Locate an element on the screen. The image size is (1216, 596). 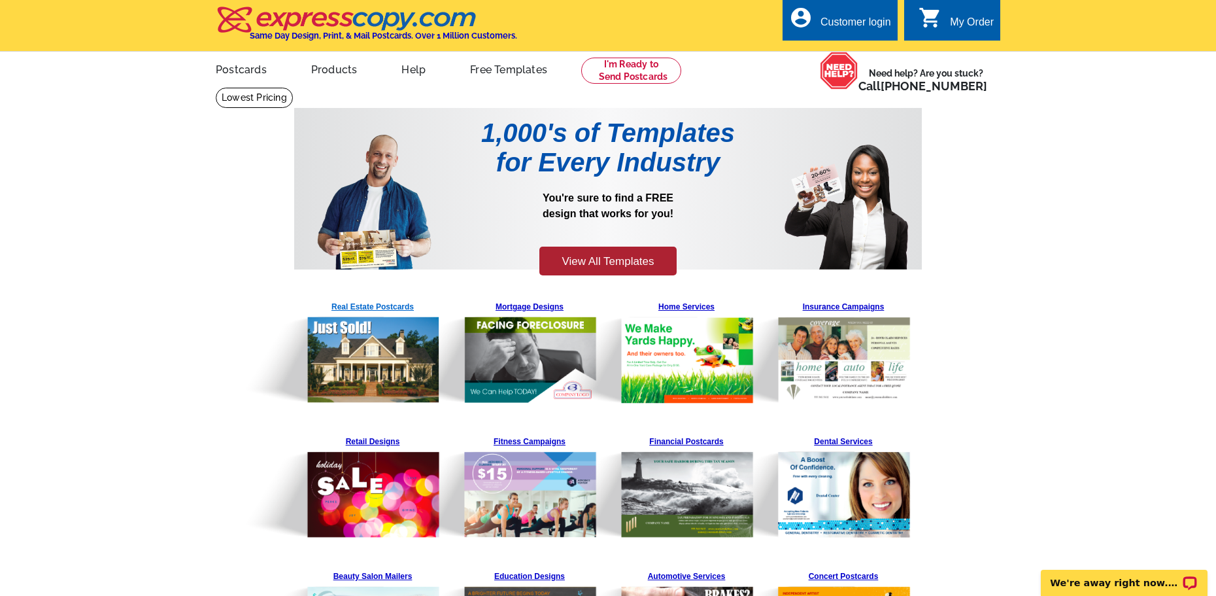
i: shopping_cart is located at coordinates (931, 18).